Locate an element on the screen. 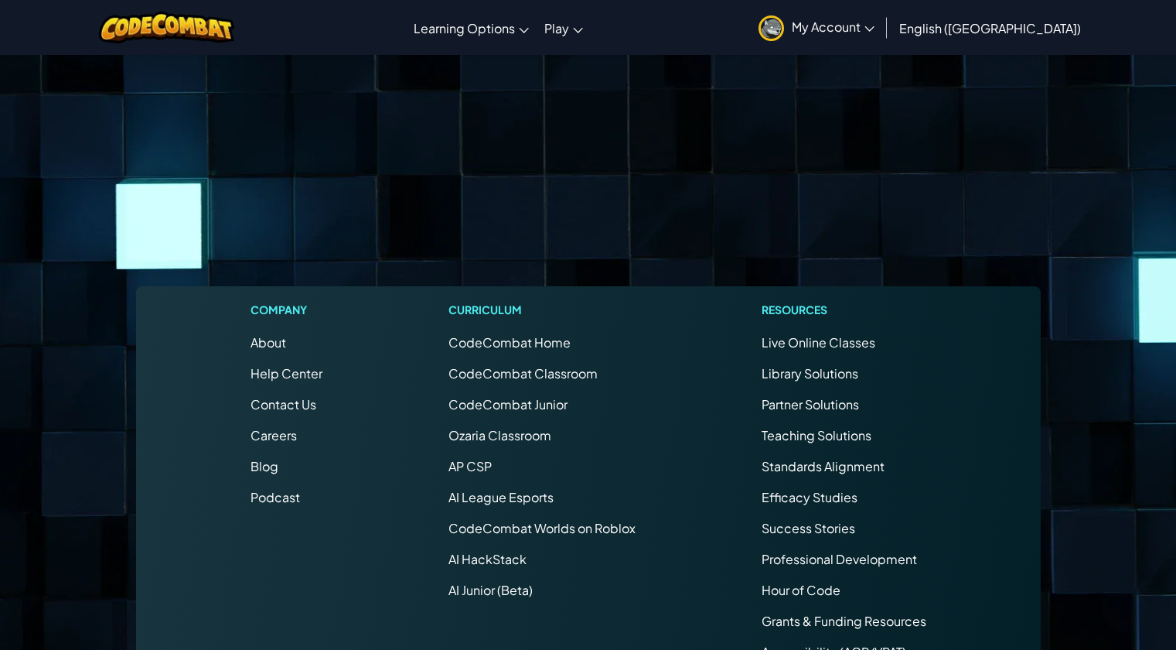 This screenshot has height=650, width=1176. a: Teaching Solutions is located at coordinates (817, 435).